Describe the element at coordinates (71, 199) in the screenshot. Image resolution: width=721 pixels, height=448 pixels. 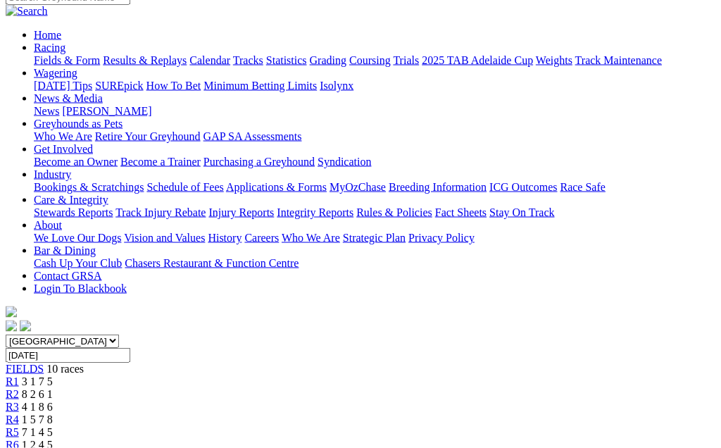
I see `a: Care & Integrity` at that location.